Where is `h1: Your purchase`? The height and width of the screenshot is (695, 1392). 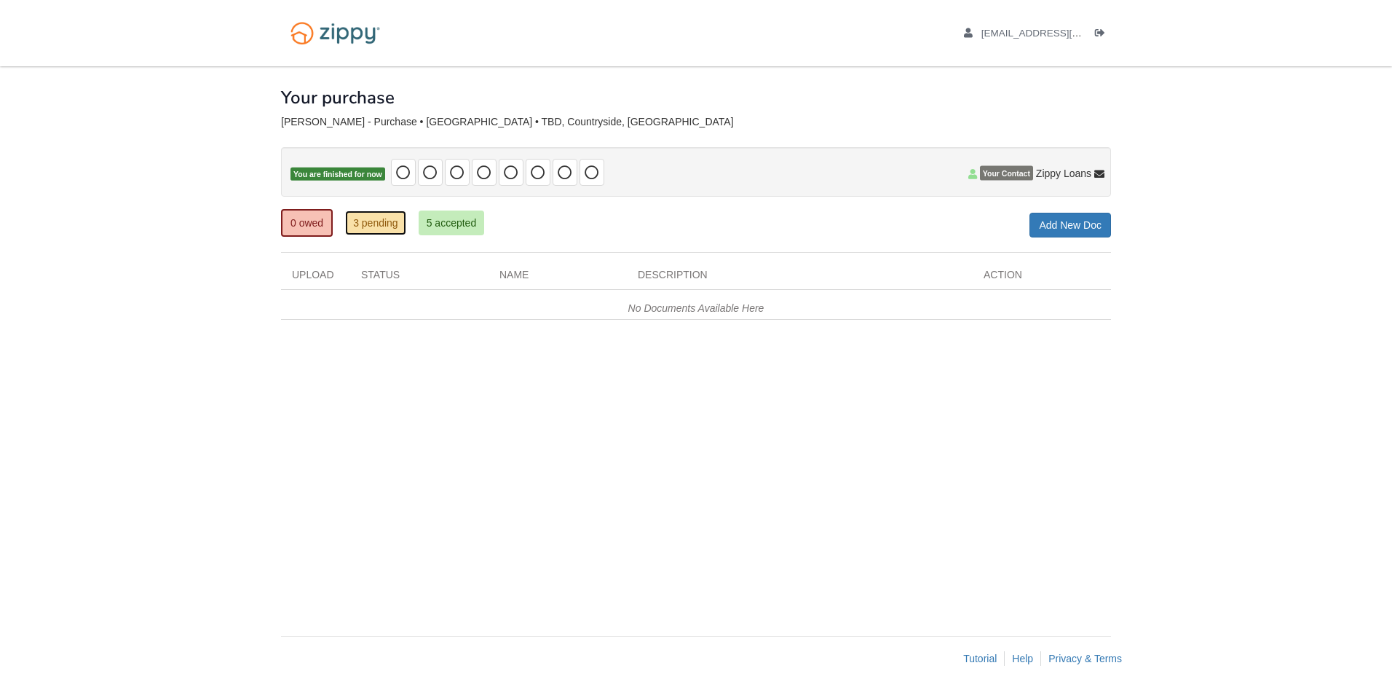 h1: Your purchase is located at coordinates (338, 98).